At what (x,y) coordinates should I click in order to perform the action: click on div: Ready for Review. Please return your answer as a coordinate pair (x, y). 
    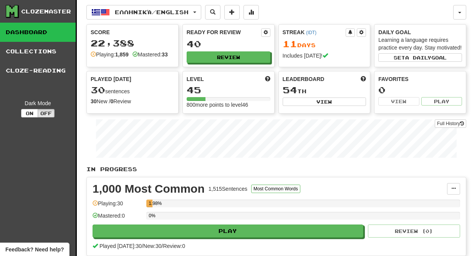
    Looking at the image, I should click on (224, 32).